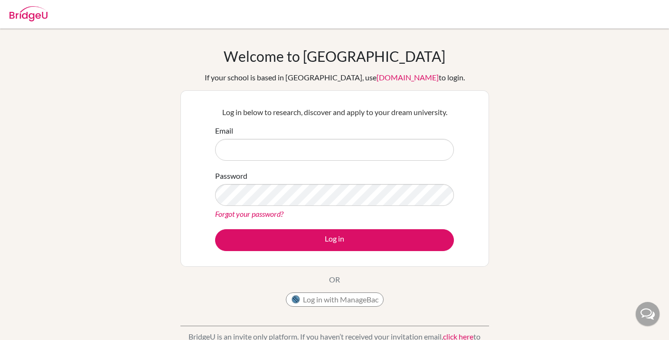 This screenshot has height=340, width=669. What do you see at coordinates (29, 14) in the screenshot?
I see `img: Bridge-U` at bounding box center [29, 14].